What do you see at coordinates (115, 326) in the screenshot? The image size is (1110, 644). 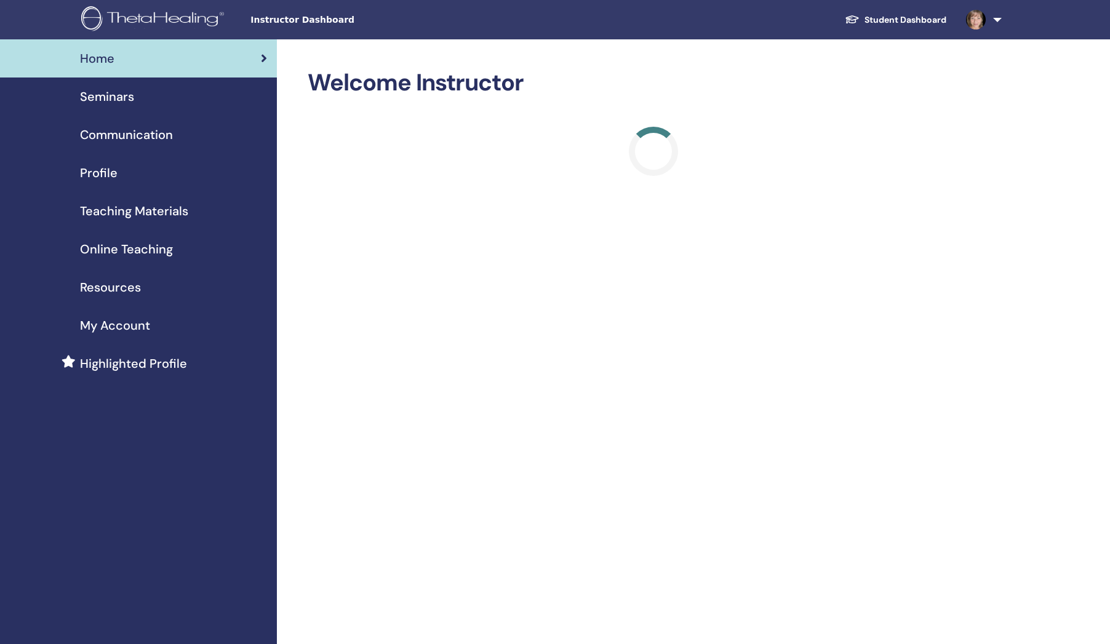 I see `span: My Account` at bounding box center [115, 326].